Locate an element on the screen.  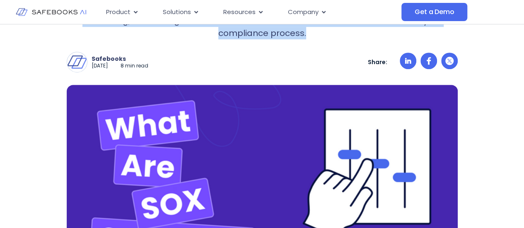
a: Get a Demo is located at coordinates (434, 12).